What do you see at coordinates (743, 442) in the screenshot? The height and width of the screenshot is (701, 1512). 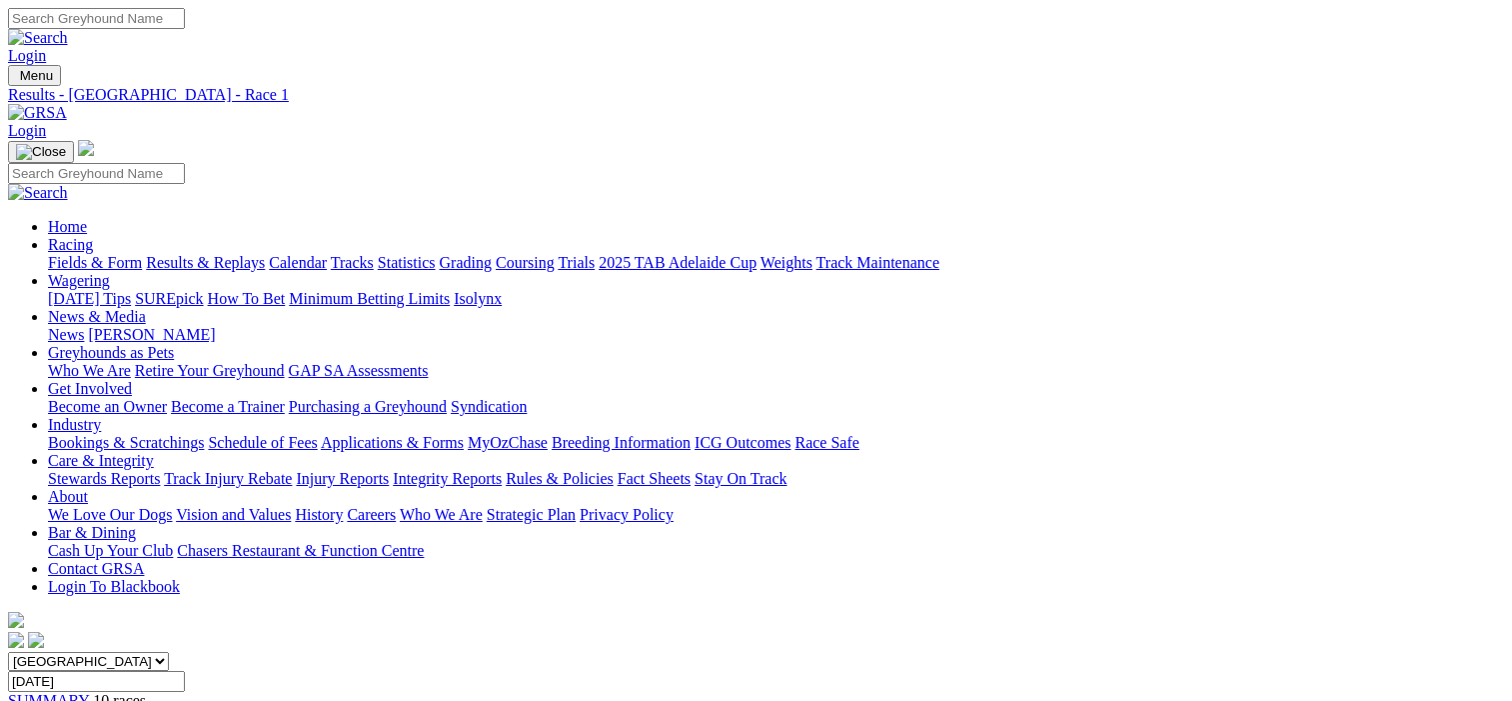 I see `a: ICG Outcomes` at bounding box center [743, 442].